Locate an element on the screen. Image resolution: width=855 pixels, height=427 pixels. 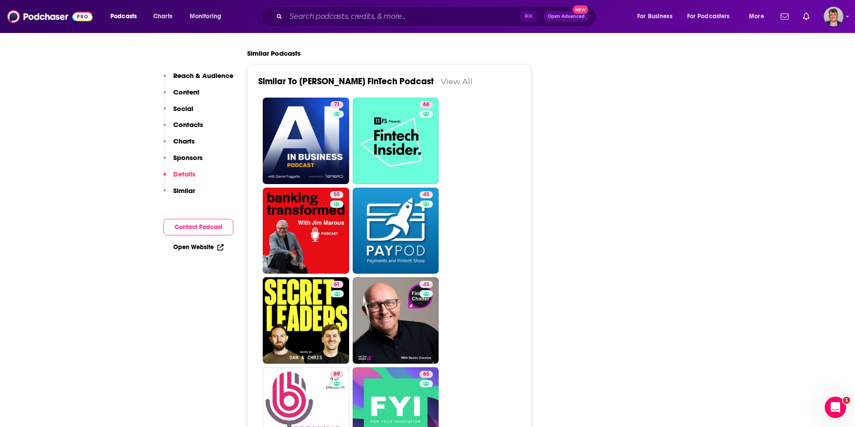
a: Charts is located at coordinates (163, 16).